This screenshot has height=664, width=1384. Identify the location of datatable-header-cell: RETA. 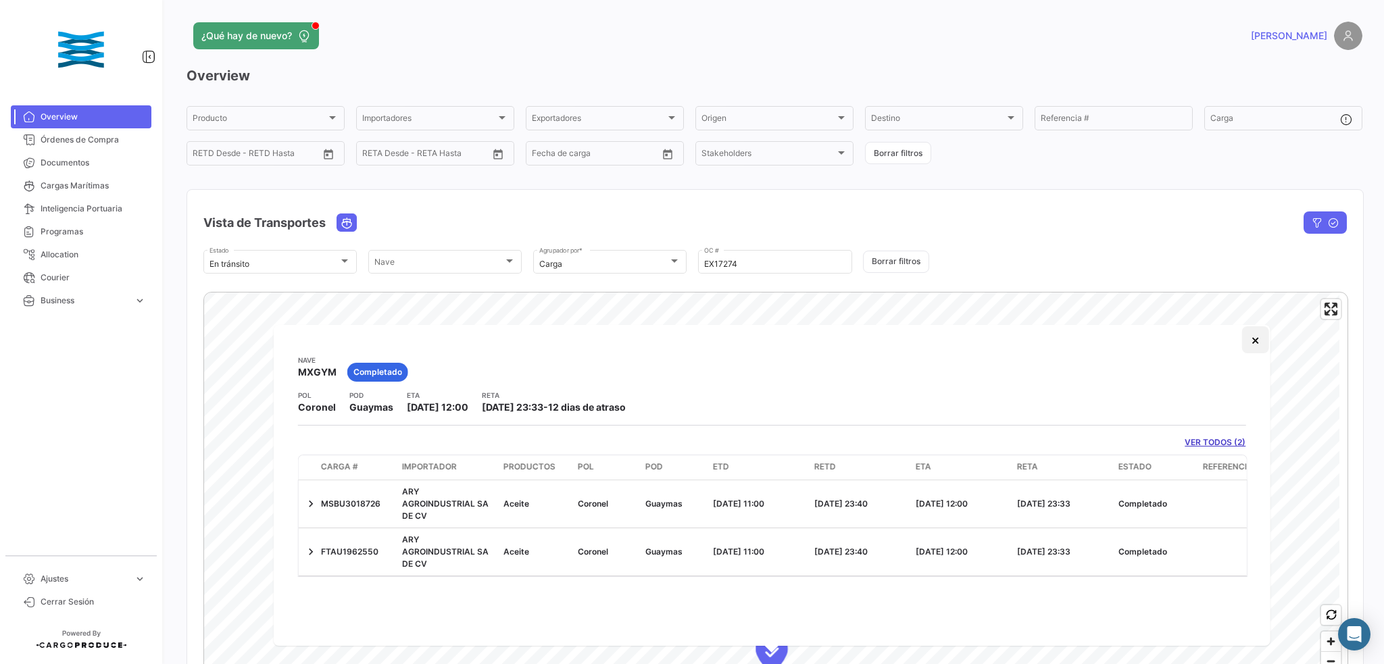
(1062, 468).